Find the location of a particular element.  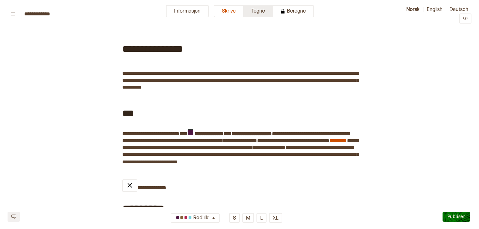

button: M is located at coordinates (248, 218).